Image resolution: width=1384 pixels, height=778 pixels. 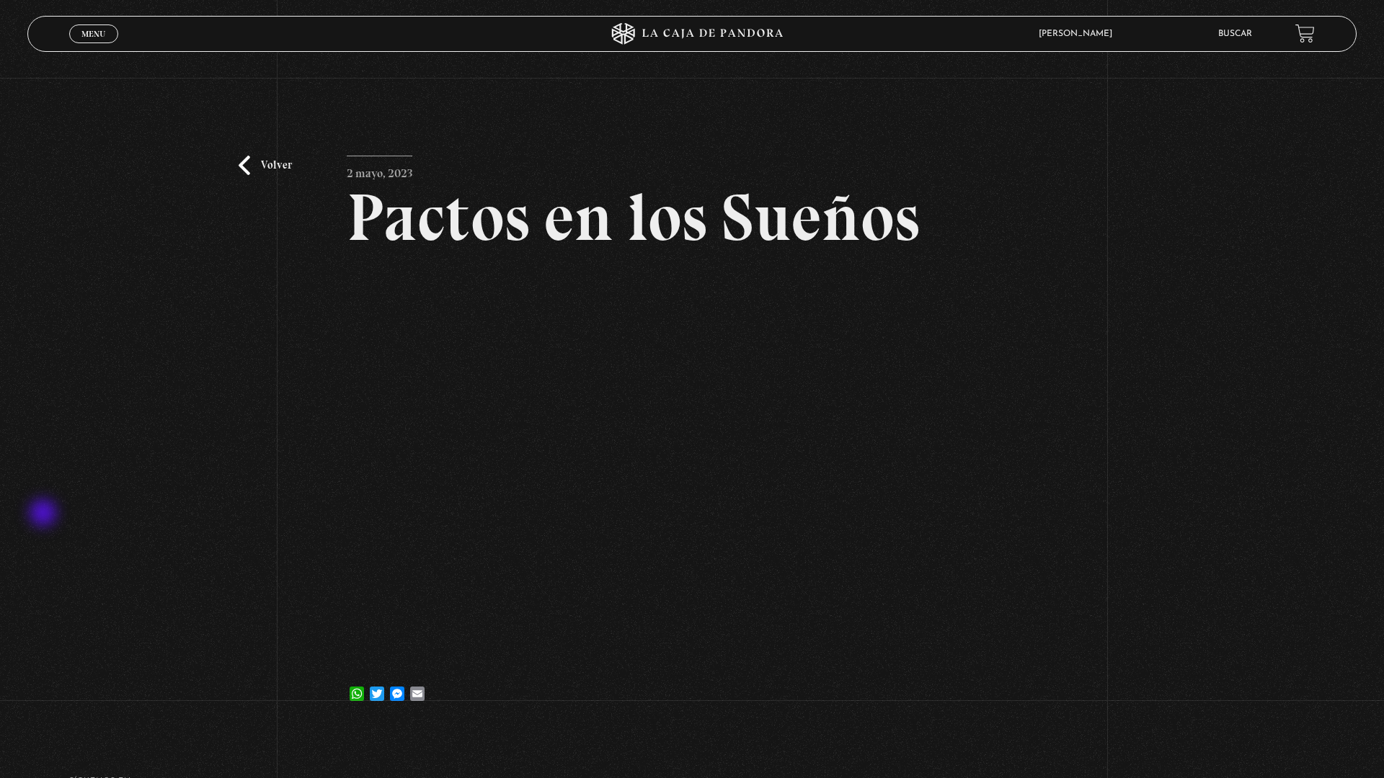 What do you see at coordinates (1304, 33) in the screenshot?
I see `a: View your shopping cart` at bounding box center [1304, 33].